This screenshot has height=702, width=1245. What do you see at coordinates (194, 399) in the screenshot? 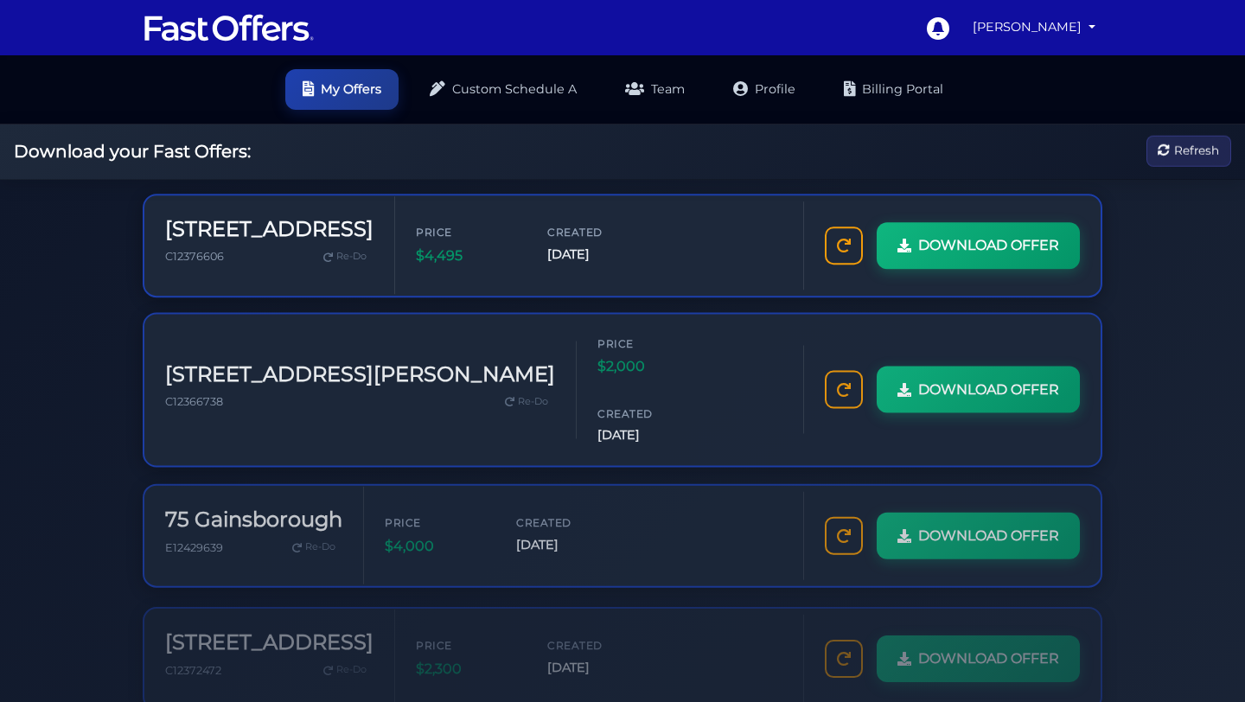
I see `span: C12366738` at bounding box center [194, 399].